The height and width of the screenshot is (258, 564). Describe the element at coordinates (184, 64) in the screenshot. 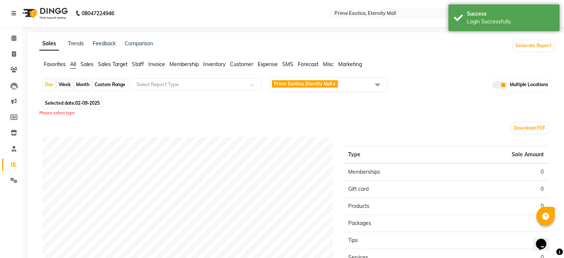

I see `span: Membership` at that location.